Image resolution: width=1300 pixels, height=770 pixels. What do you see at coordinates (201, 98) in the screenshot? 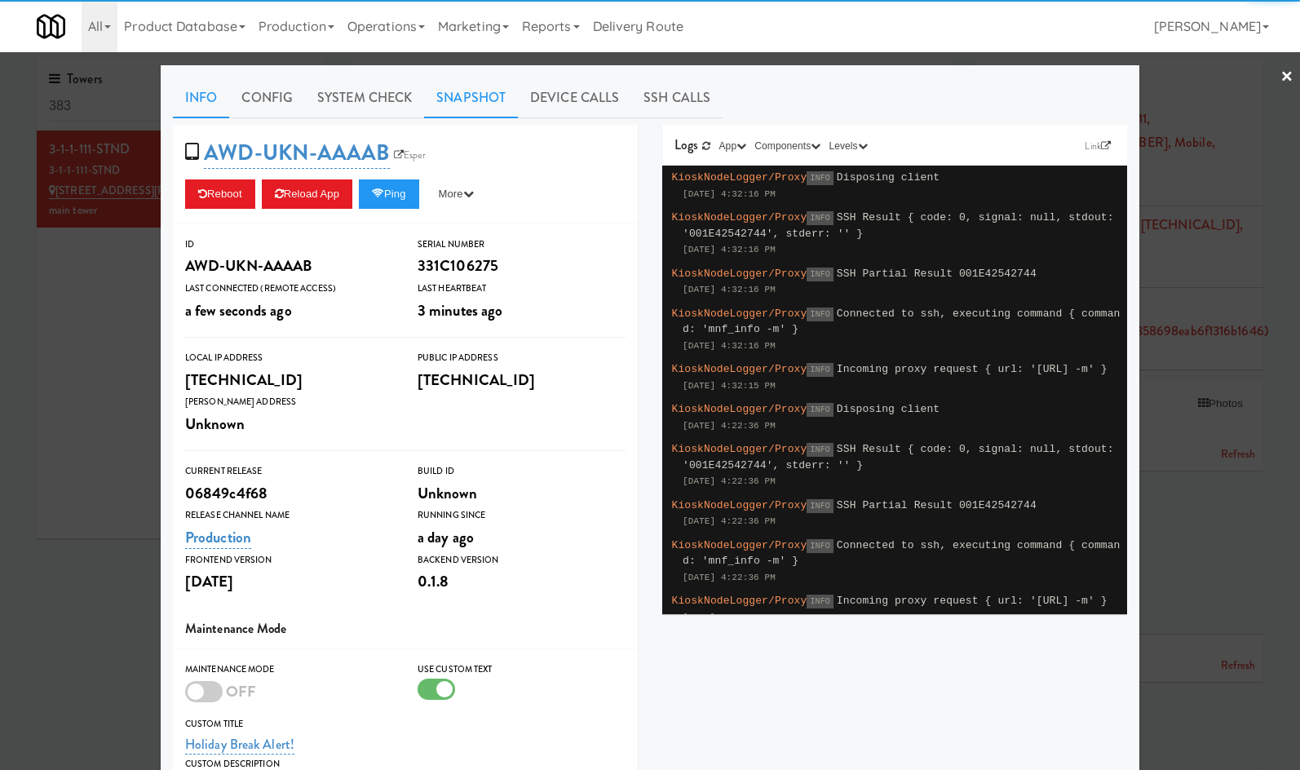
I see `a: Info` at bounding box center [201, 98].